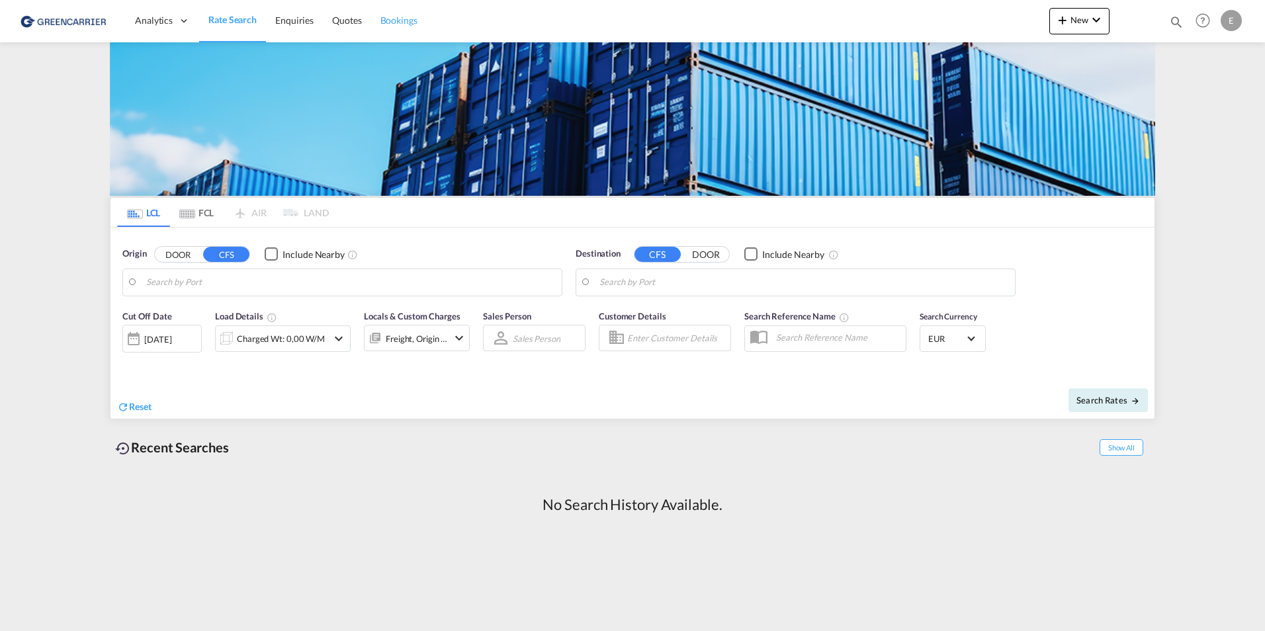 The height and width of the screenshot is (631, 1265). What do you see at coordinates (632, 316) in the screenshot?
I see `span: Customer Details` at bounding box center [632, 316].